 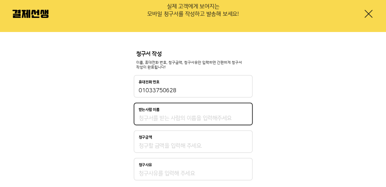 I want to click on p: 청구서 작성, so click(x=193, y=54).